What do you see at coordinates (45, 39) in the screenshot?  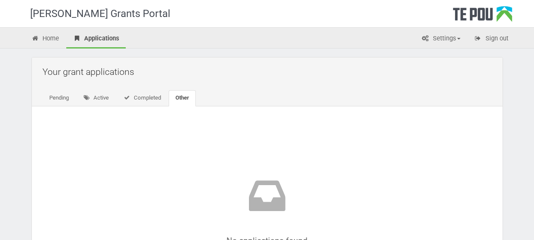 I see `a: Home` at bounding box center [45, 39].